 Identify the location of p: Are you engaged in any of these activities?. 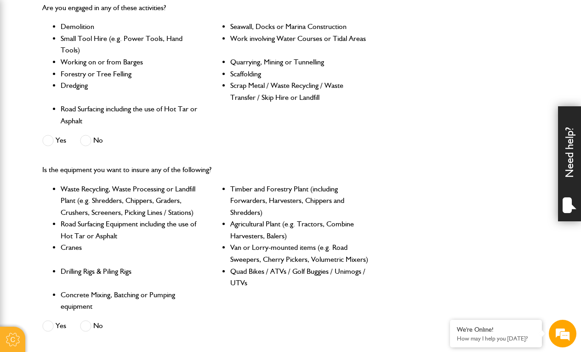
(206, 8).